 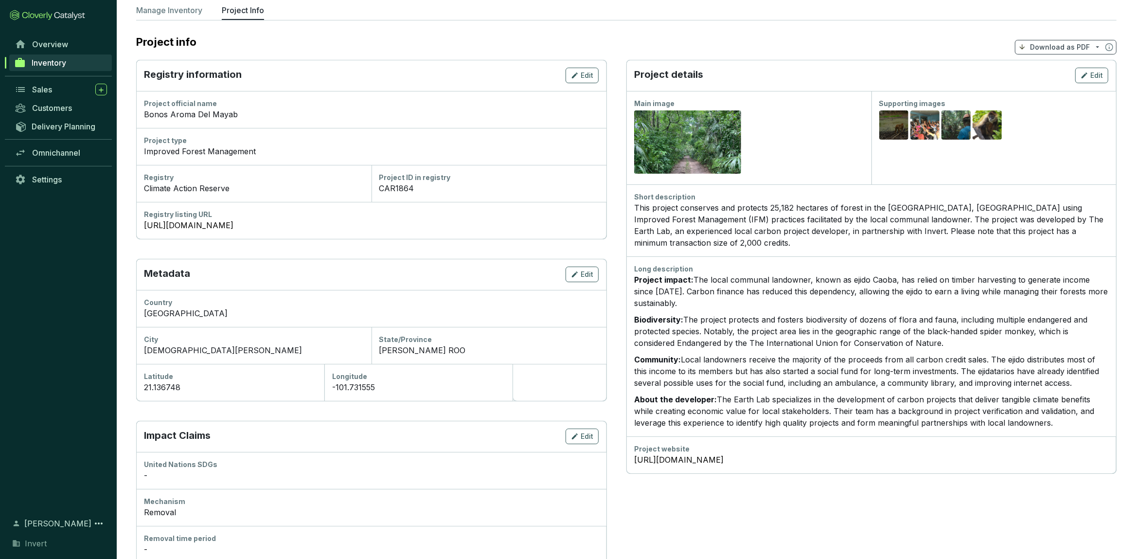 What do you see at coordinates (489, 340) in the screenshot?
I see `div: State/Province` at bounding box center [489, 340].